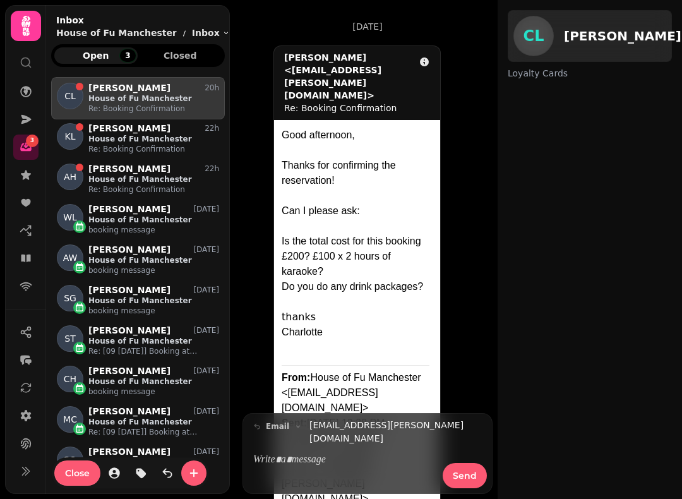  Describe the element at coordinates (277, 426) in the screenshot. I see `button: email` at that location.